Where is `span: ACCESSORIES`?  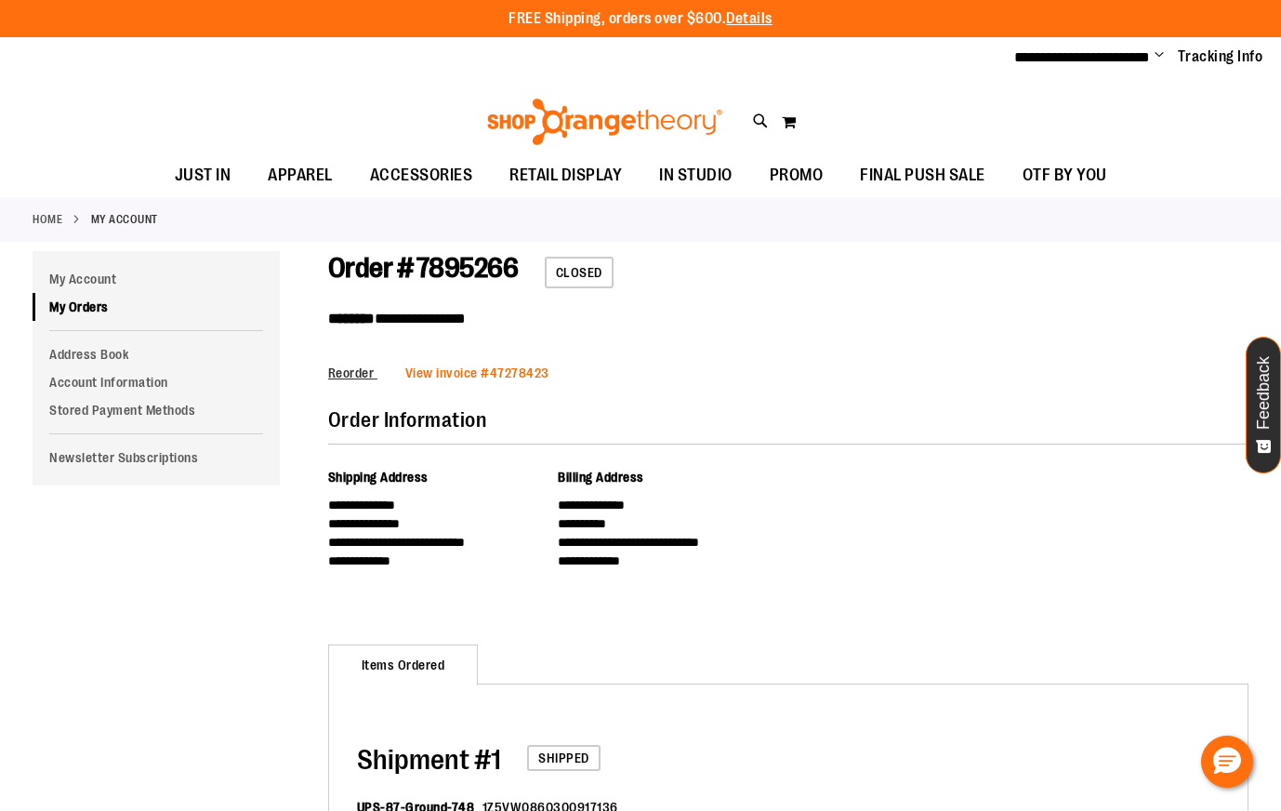
span: ACCESSORIES is located at coordinates (421, 175).